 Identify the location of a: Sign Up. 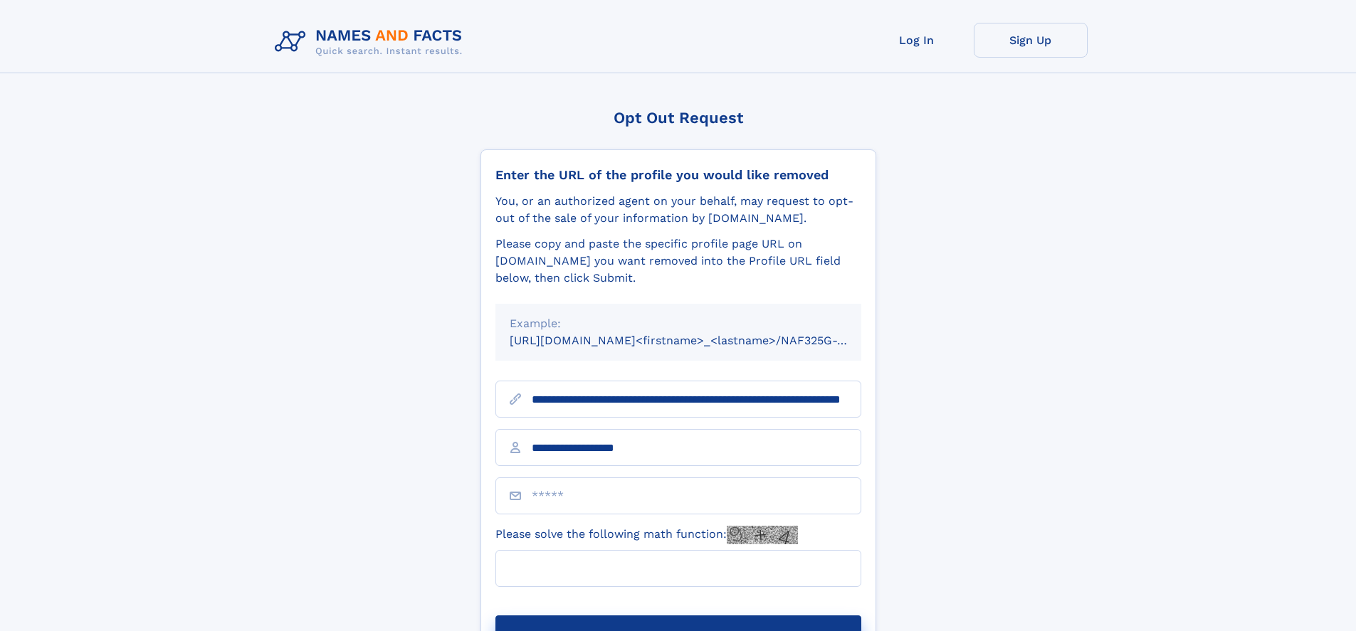
(1031, 40).